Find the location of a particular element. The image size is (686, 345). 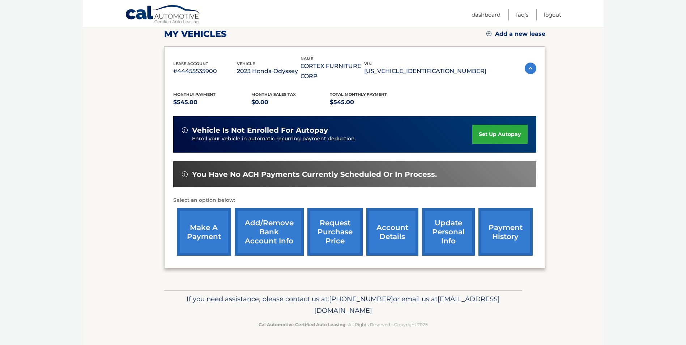

a: update personal info is located at coordinates (449, 232).